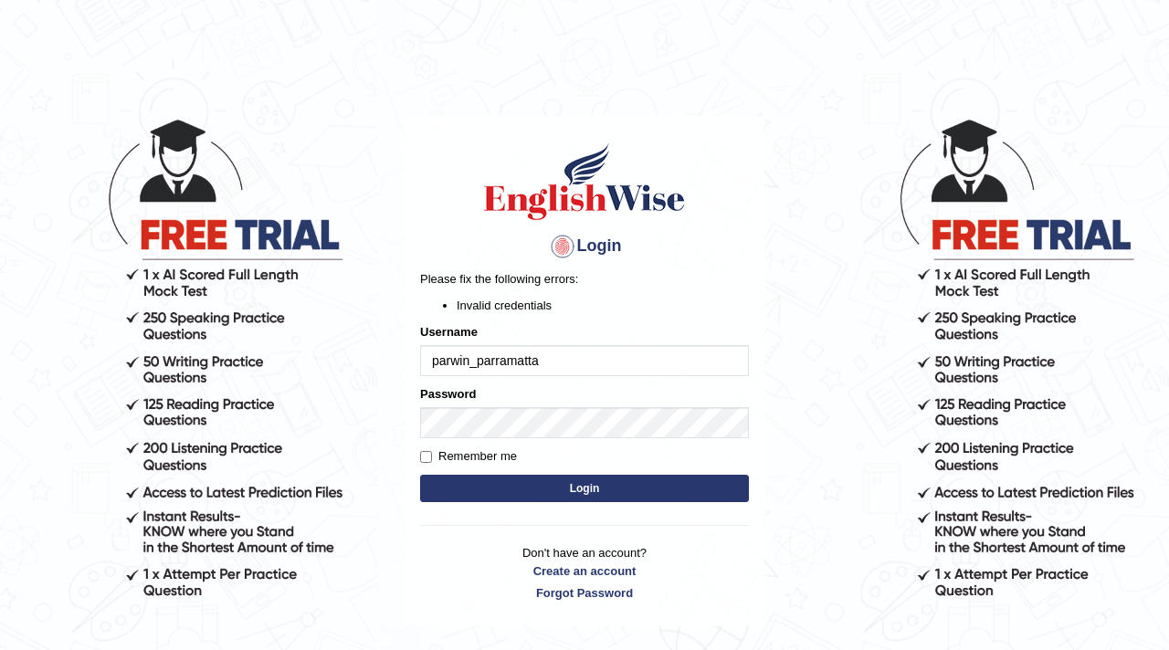 Image resolution: width=1169 pixels, height=650 pixels. What do you see at coordinates (584, 489) in the screenshot?
I see `button: Login` at bounding box center [584, 489].